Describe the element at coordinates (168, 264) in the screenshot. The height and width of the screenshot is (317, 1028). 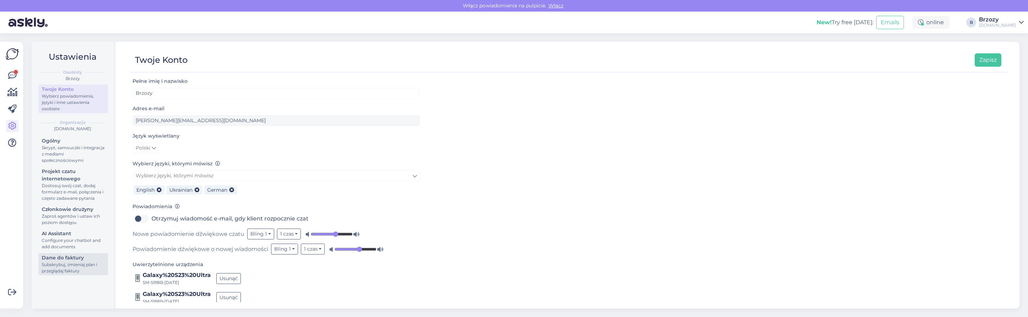
I see `label: Uwierzytelnione urządzenia` at that location.